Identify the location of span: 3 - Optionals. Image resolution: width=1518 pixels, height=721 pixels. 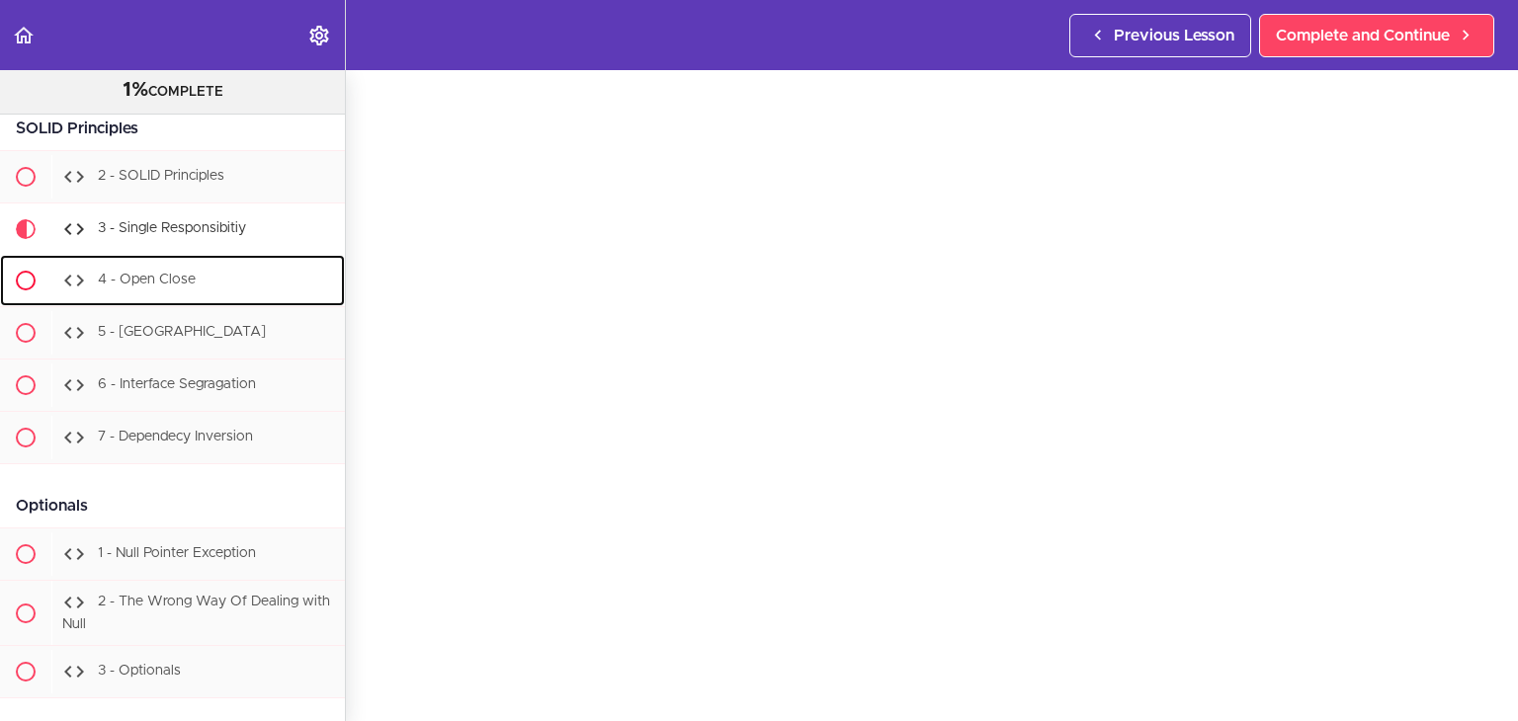
(139, 672).